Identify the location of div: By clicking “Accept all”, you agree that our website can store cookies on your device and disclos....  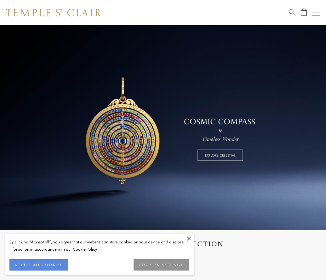
(99, 245).